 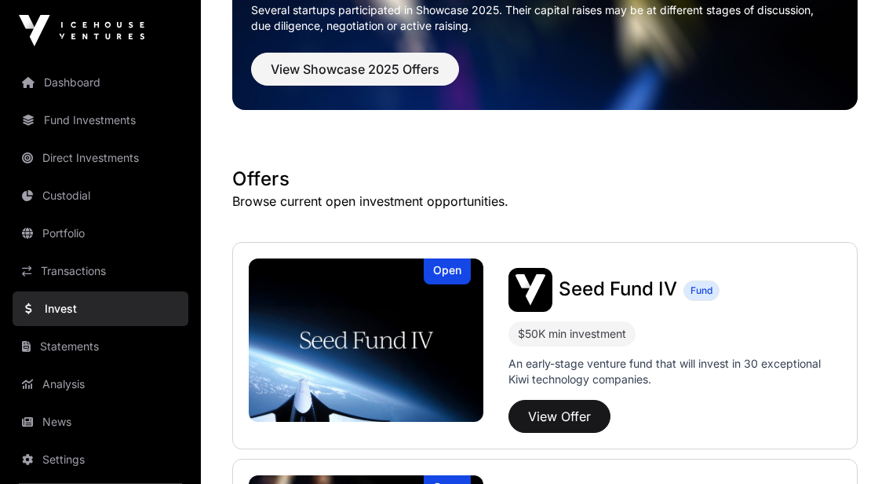 What do you see at coordinates (850, 446) in the screenshot?
I see `div: Chat Widget` at bounding box center [850, 446].